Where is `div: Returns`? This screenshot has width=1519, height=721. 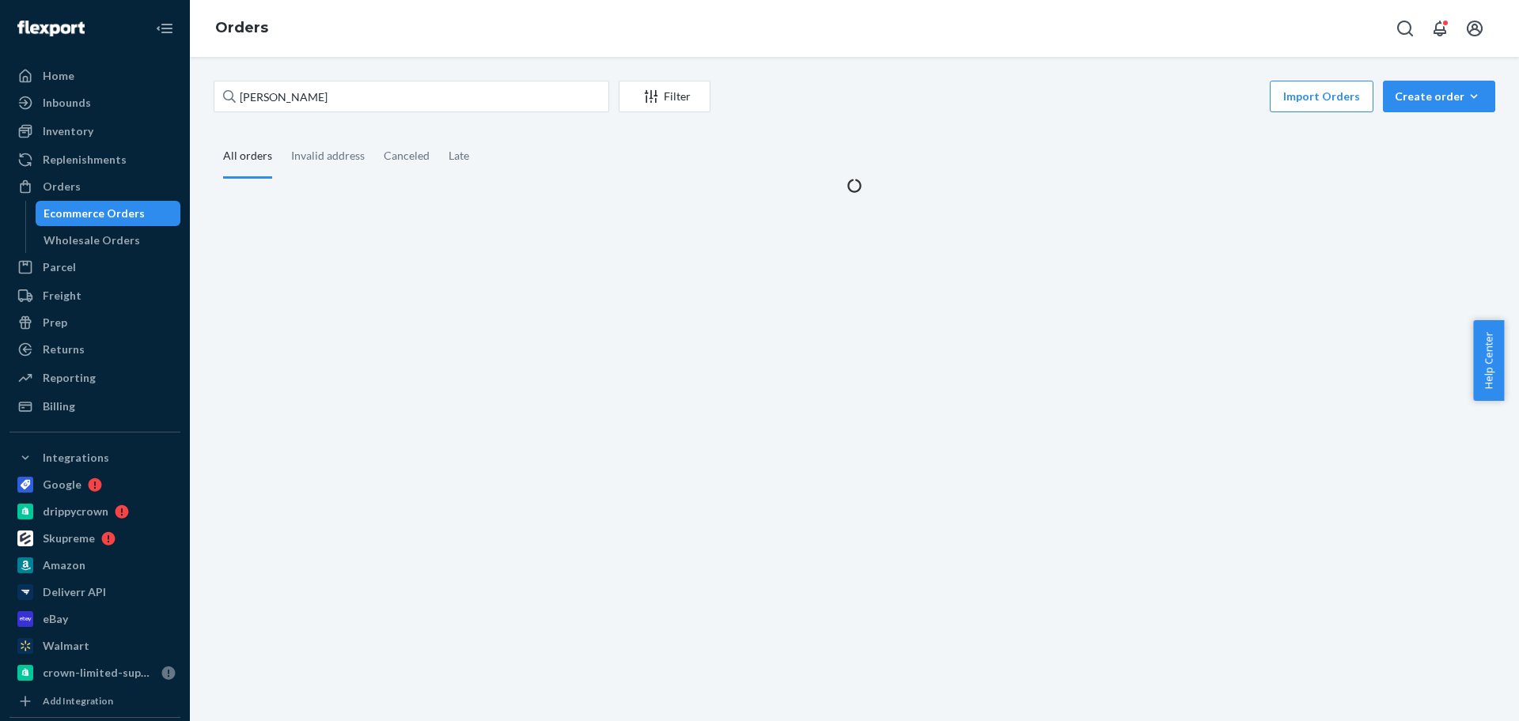
div: Returns is located at coordinates (63, 350).